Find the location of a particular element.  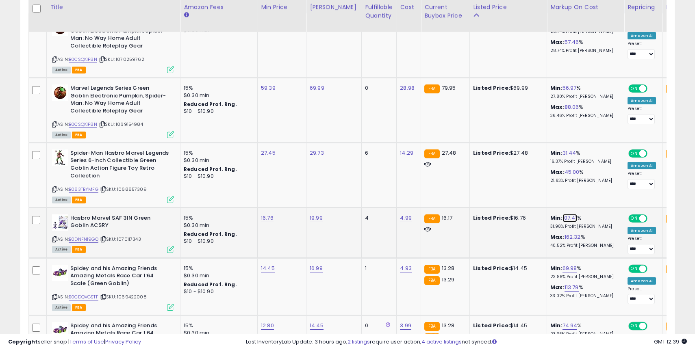

span: | SKU: 1069154984 is located at coordinates (121, 124).